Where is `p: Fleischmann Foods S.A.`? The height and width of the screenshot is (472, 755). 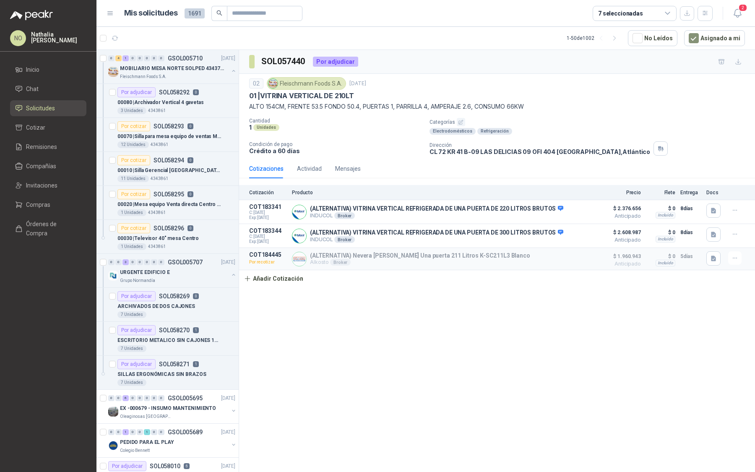 p: Fleischmann Foods S.A. is located at coordinates (143, 77).